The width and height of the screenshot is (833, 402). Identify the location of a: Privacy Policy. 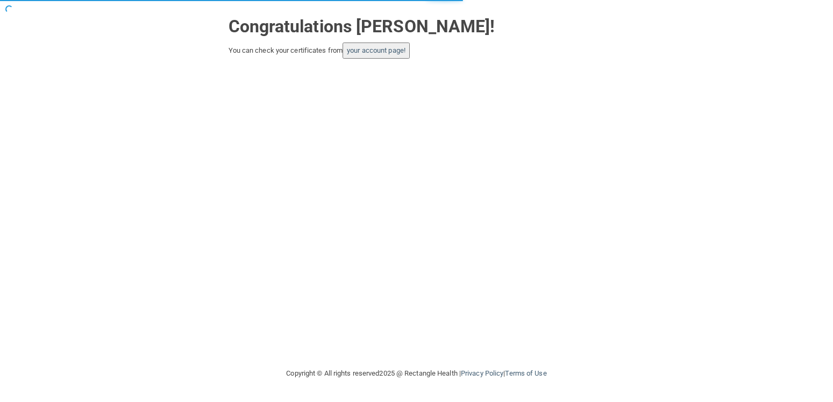
(482, 373).